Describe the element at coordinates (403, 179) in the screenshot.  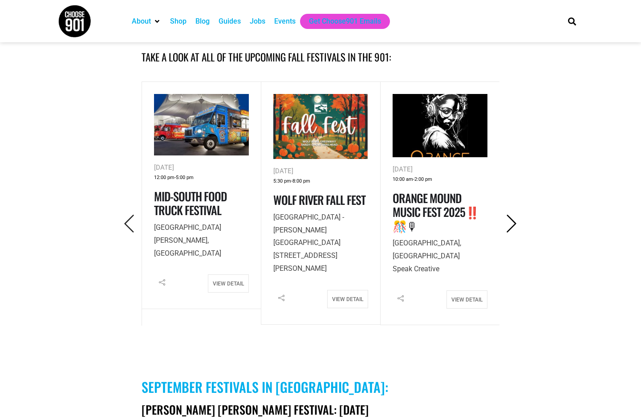
I see `span: 10:00 am` at that location.